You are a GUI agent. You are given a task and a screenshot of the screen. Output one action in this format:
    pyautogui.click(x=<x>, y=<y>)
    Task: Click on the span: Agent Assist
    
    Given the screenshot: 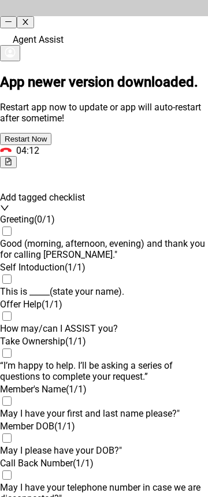 What is the action you would take?
    pyautogui.click(x=38, y=39)
    